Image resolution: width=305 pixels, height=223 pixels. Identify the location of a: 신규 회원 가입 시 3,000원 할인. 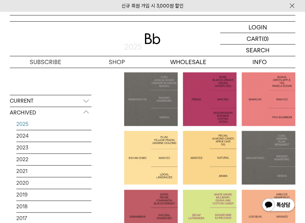
(152, 6).